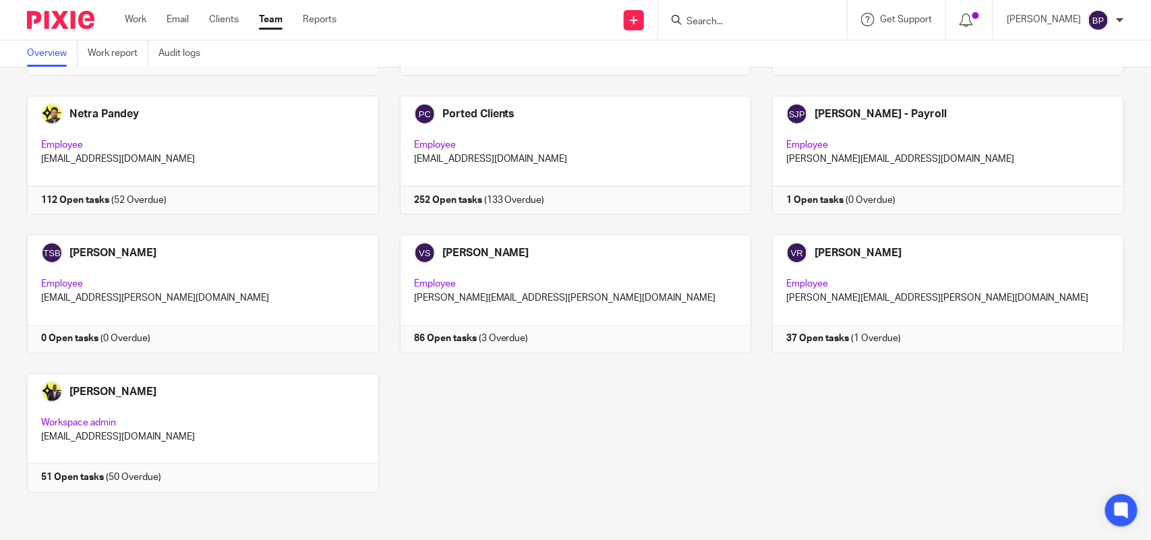  I want to click on a: Clients, so click(224, 20).